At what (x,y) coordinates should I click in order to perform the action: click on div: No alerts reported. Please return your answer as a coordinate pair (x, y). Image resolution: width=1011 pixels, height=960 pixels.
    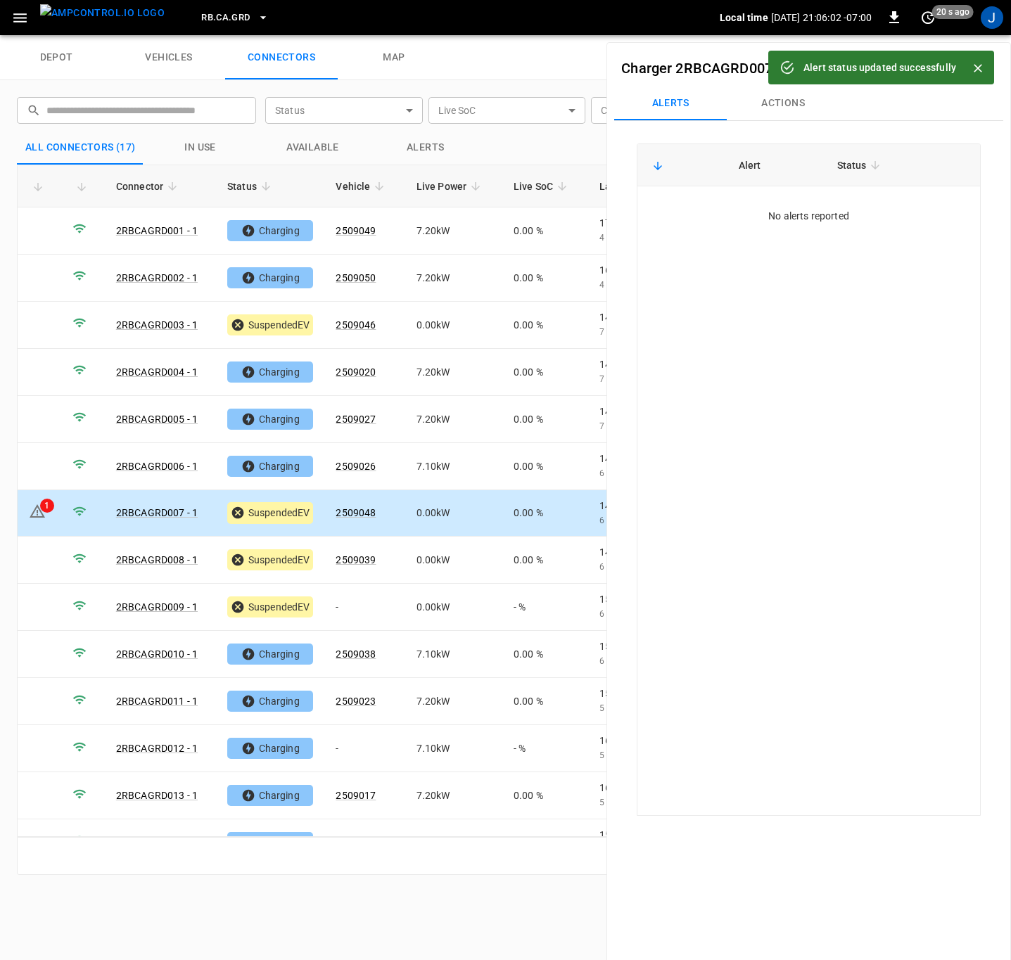
    Looking at the image, I should click on (808, 216).